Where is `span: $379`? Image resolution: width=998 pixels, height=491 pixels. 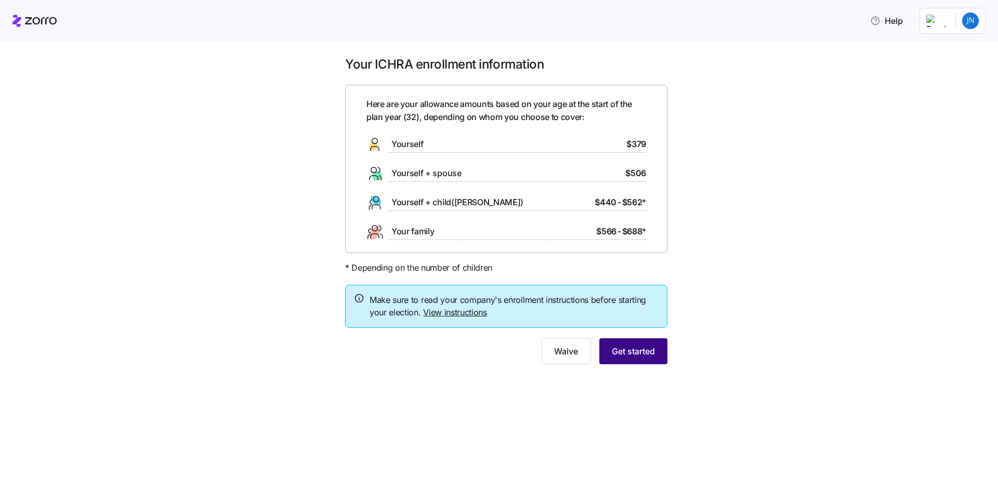 span: $379 is located at coordinates (636, 144).